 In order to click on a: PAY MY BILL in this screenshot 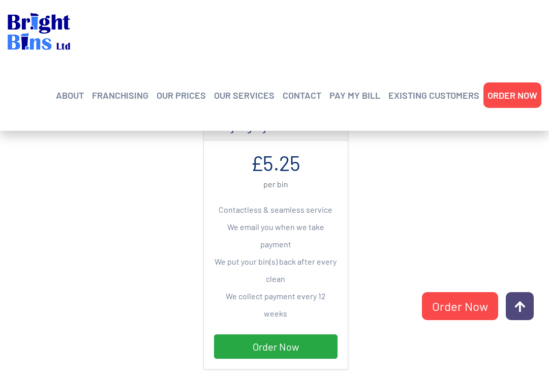, I will do `click(355, 95)`.